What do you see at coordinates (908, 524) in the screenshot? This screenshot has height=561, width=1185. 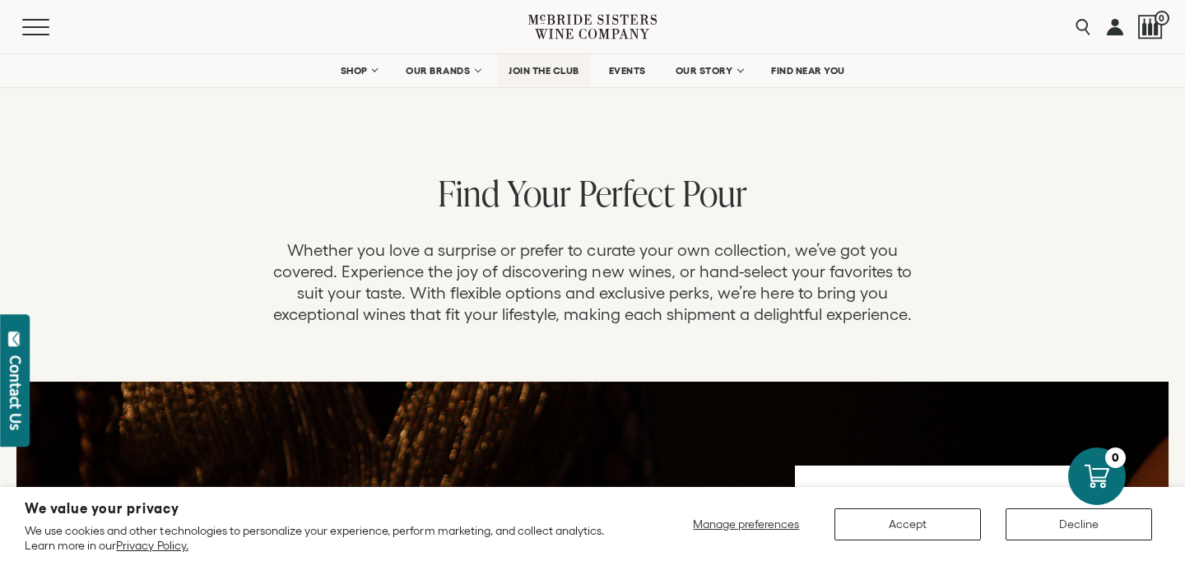 I see `button: Accept` at bounding box center [908, 524].